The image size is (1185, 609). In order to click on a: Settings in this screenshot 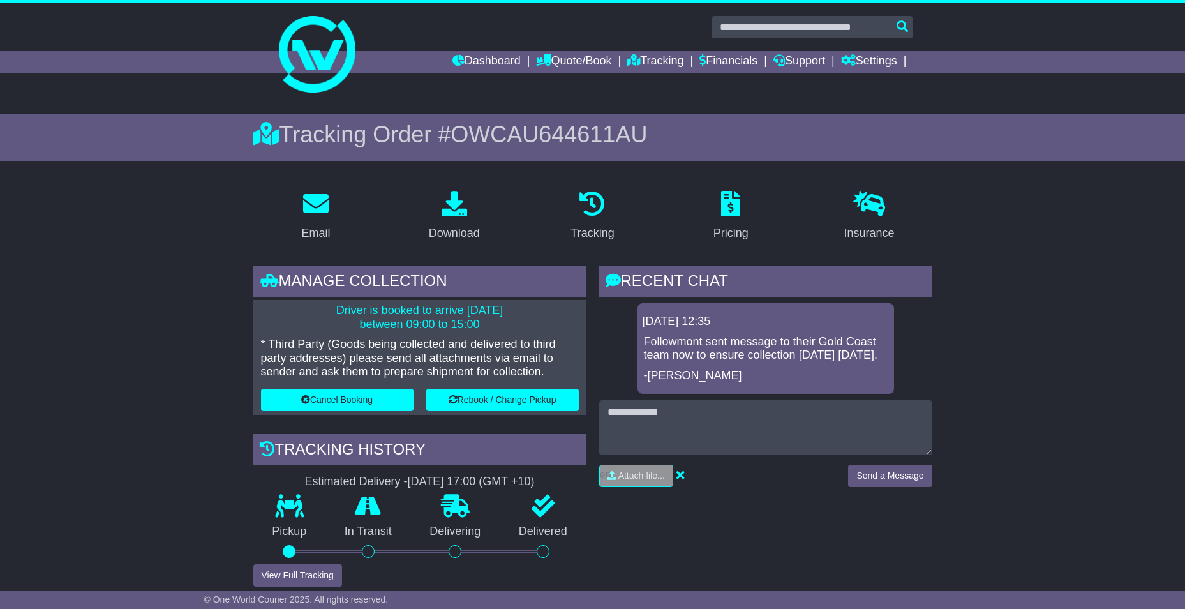, I will do `click(869, 62)`.